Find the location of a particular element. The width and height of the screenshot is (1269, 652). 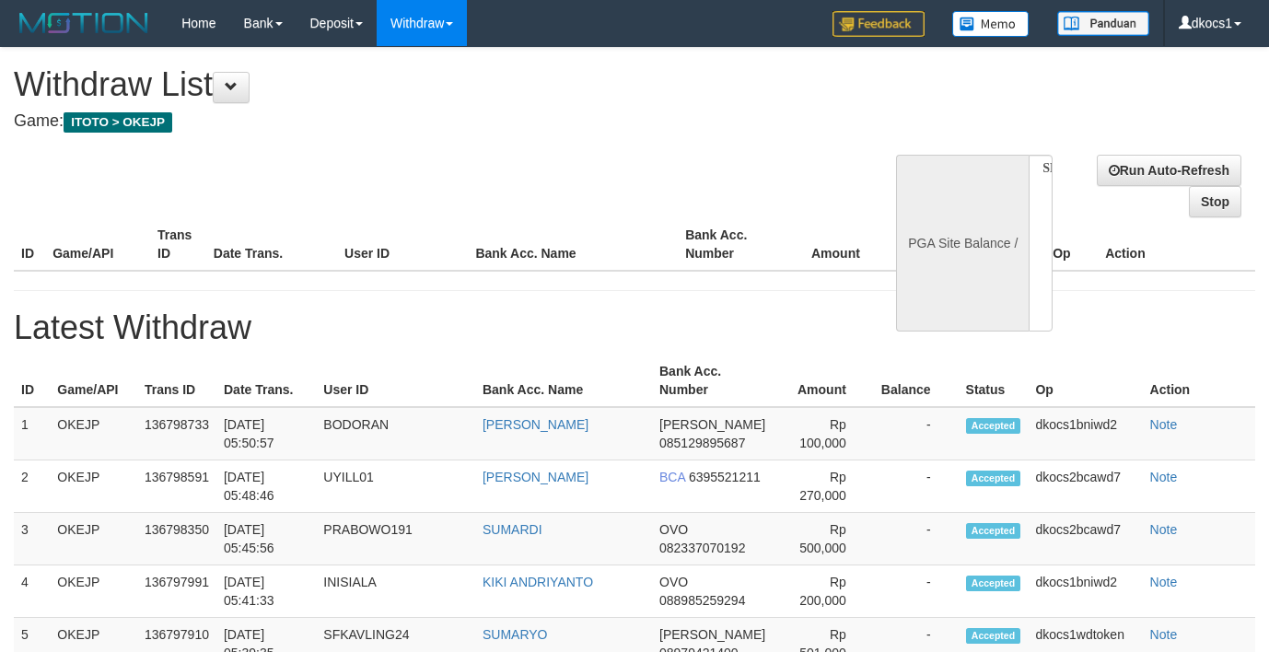

div: PGA Site Balance / is located at coordinates (962, 243).